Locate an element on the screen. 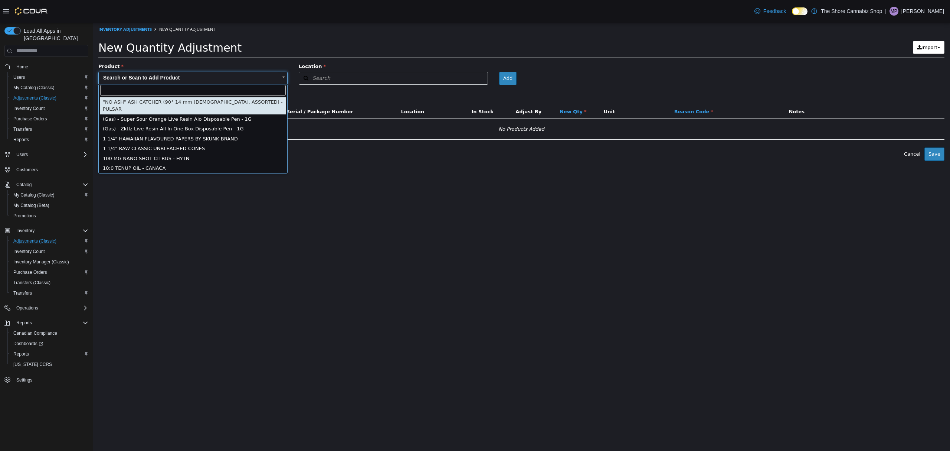 This screenshot has height=451, width=950. a: Customers is located at coordinates (27, 170).